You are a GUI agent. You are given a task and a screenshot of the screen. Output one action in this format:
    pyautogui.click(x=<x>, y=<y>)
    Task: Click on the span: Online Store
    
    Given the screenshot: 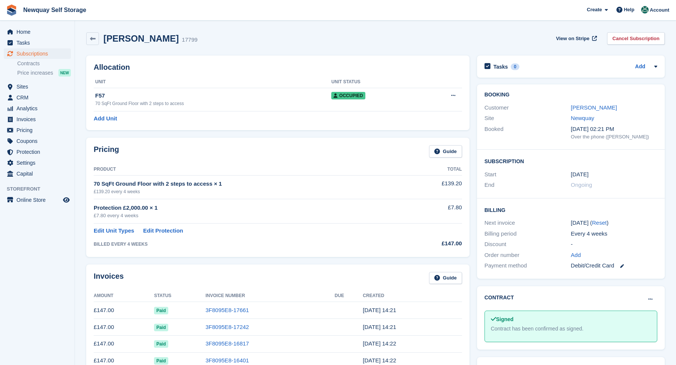 What is the action you would take?
    pyautogui.click(x=39, y=200)
    